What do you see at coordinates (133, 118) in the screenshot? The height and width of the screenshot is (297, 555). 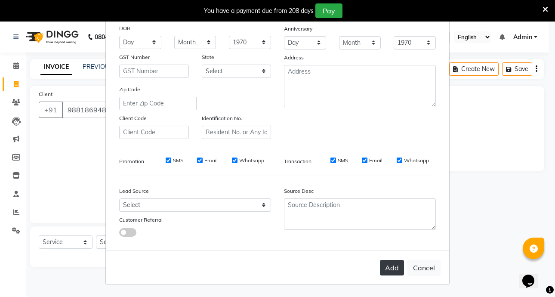 I see `label: Client Code` at bounding box center [133, 118].